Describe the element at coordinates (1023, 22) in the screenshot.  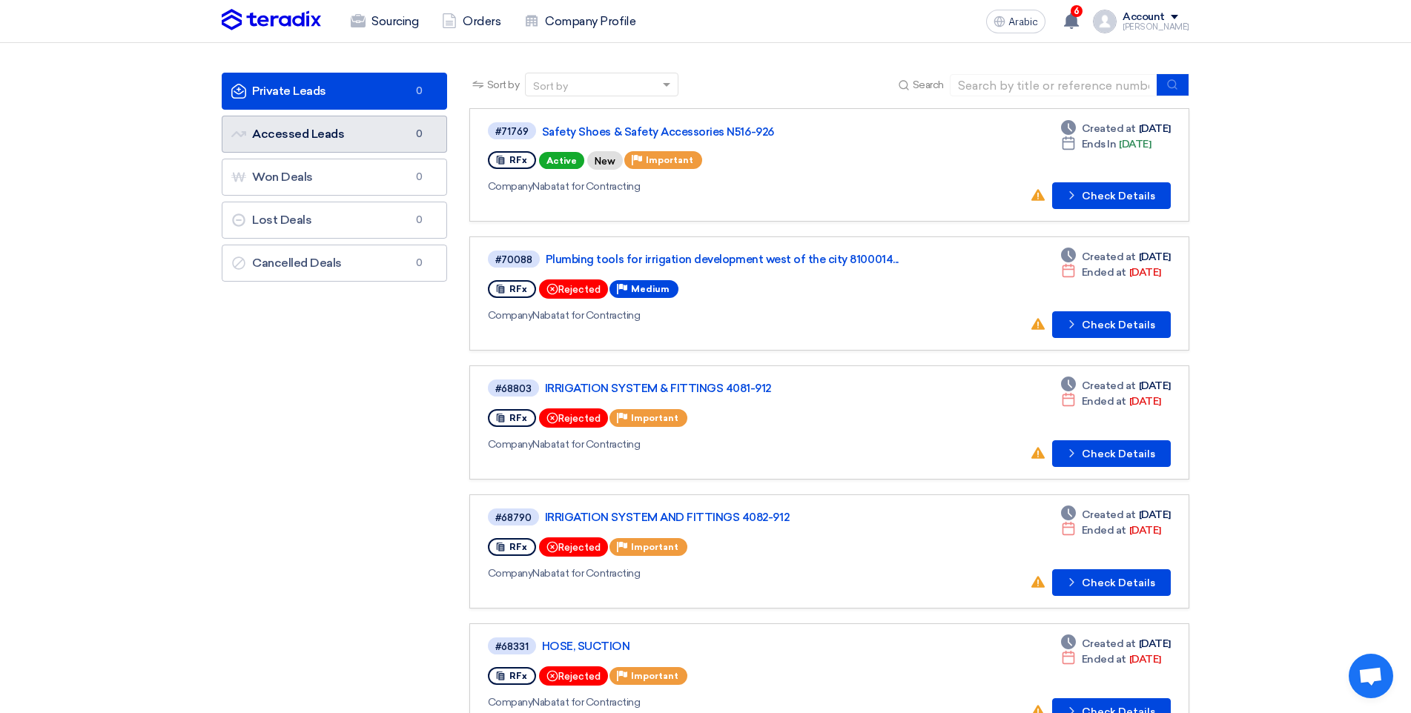
I see `font: Arabic` at that location.